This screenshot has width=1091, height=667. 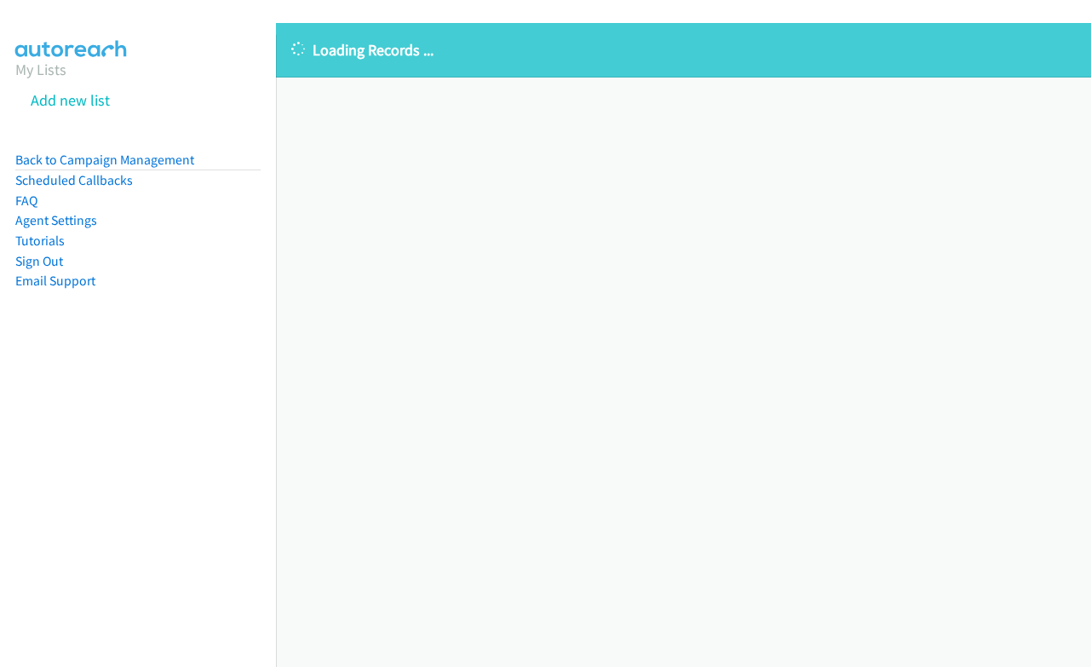 I want to click on p: Loading Records ..., so click(x=683, y=49).